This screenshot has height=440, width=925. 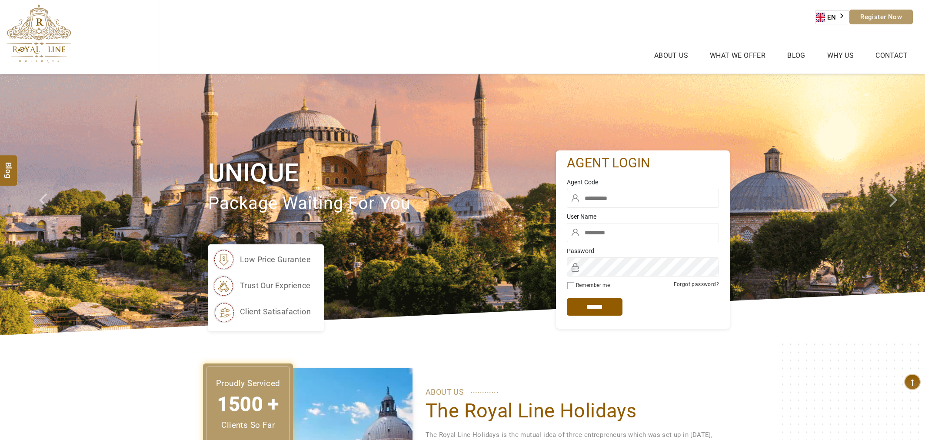 What do you see at coordinates (643, 251) in the screenshot?
I see `label: Password` at bounding box center [643, 251].